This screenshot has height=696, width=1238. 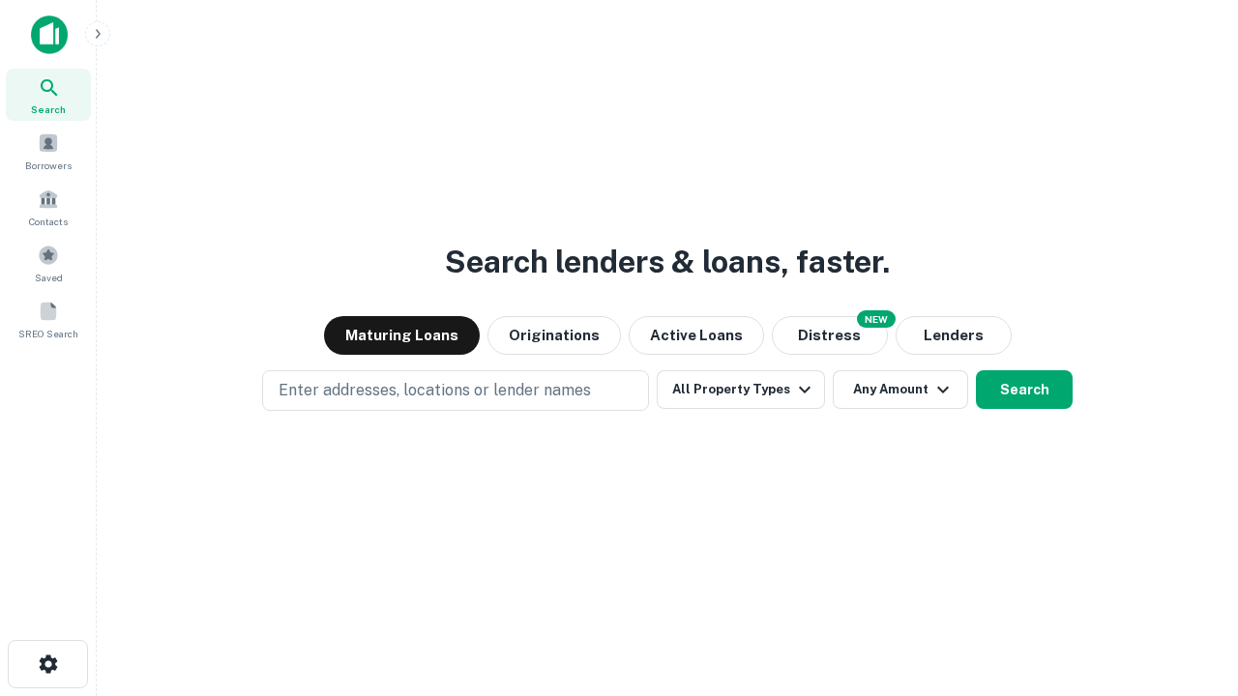 I want to click on button: All Property Types, so click(x=741, y=390).